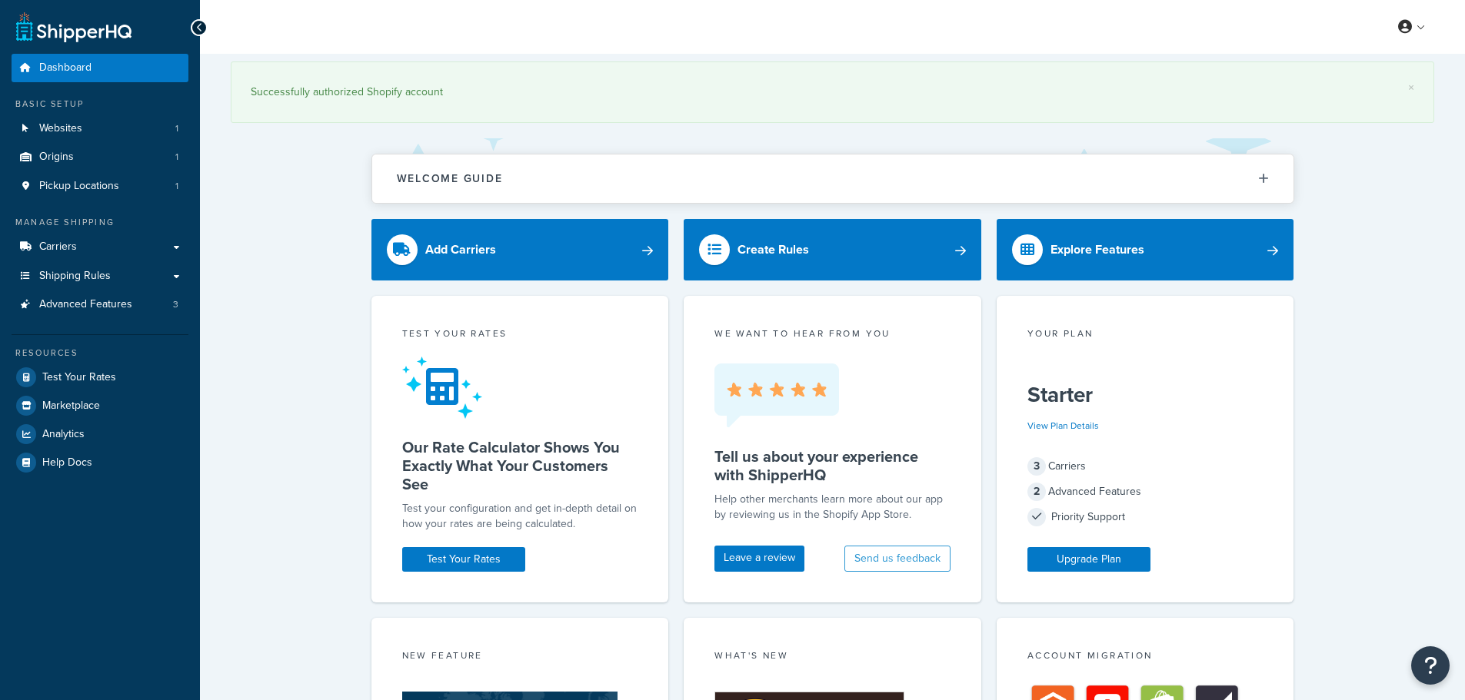  Describe the element at coordinates (100, 406) in the screenshot. I see `a: Marketplace` at that location.